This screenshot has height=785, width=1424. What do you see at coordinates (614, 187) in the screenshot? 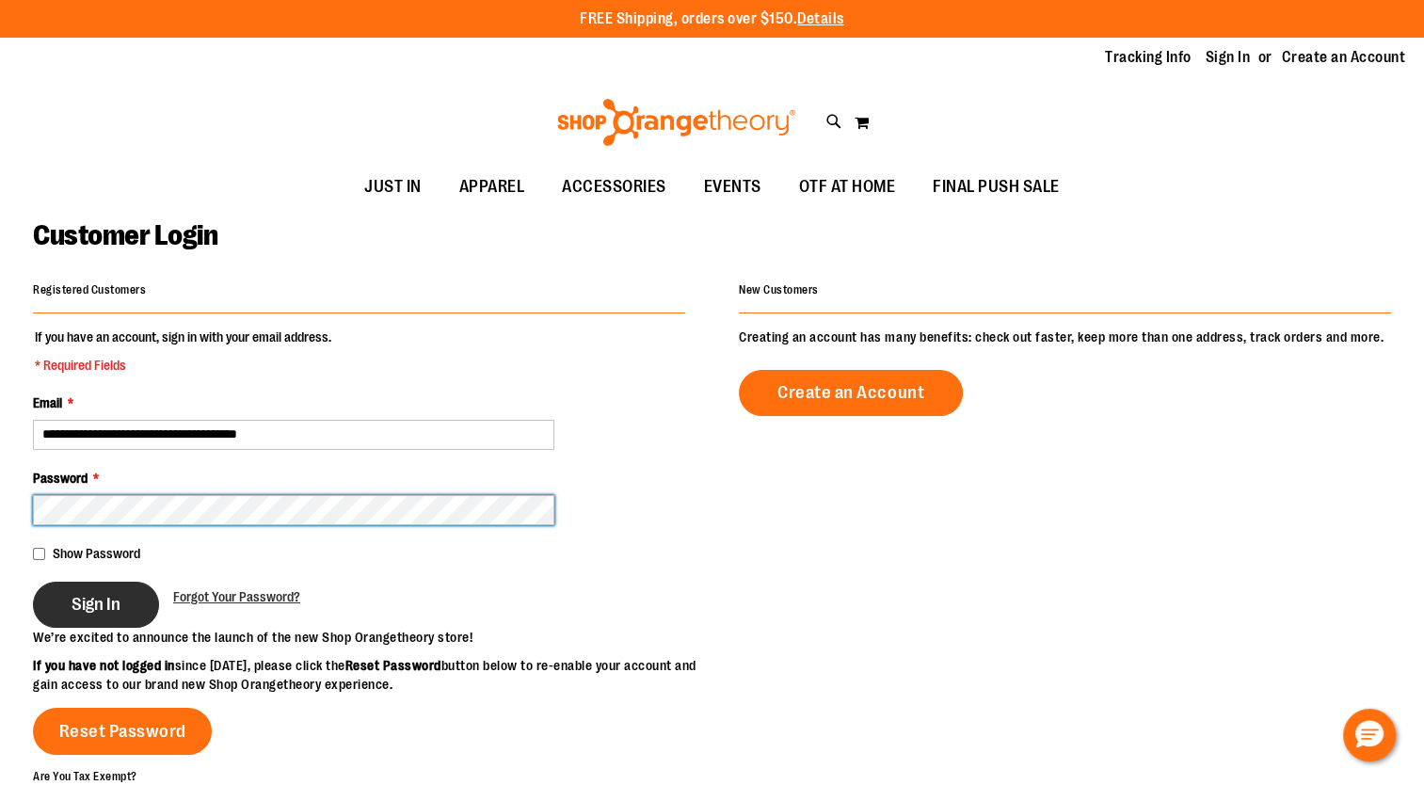
I see `a: ACCESSORIES` at bounding box center [614, 187].